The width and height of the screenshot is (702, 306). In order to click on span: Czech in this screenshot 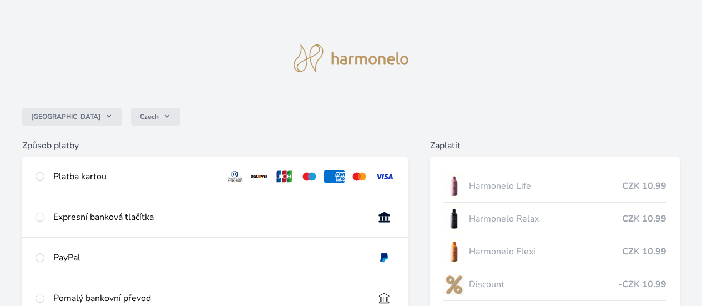, I will do `click(149, 117)`.